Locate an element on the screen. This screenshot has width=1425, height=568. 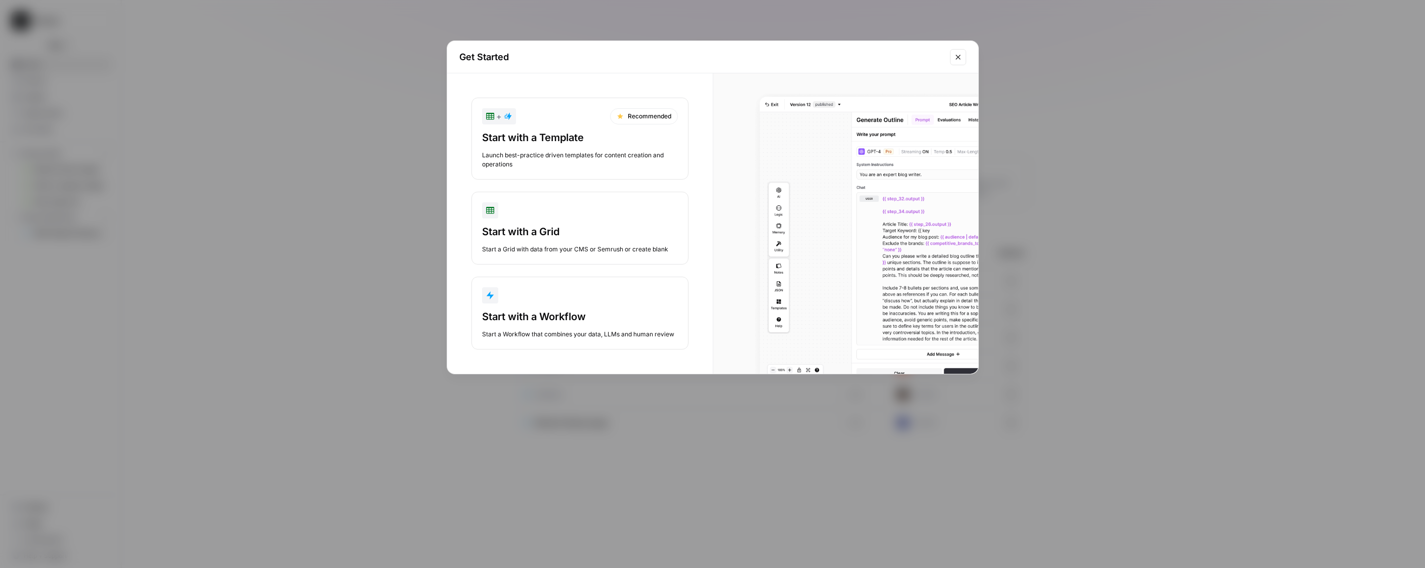
div: Recommended is located at coordinates (644, 116).